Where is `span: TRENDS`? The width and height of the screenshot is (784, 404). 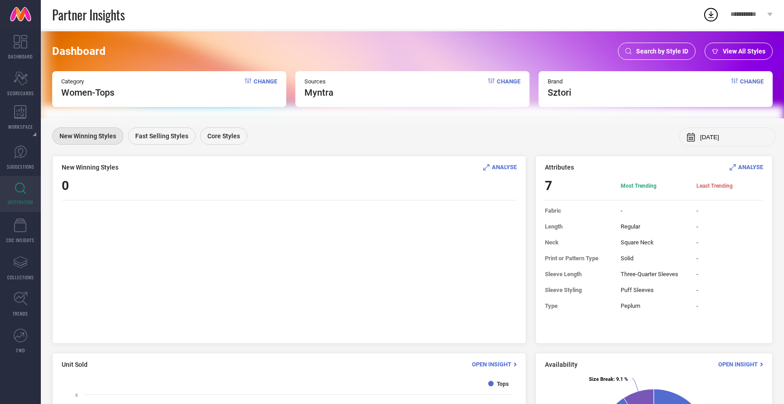
span: TRENDS is located at coordinates (20, 314).